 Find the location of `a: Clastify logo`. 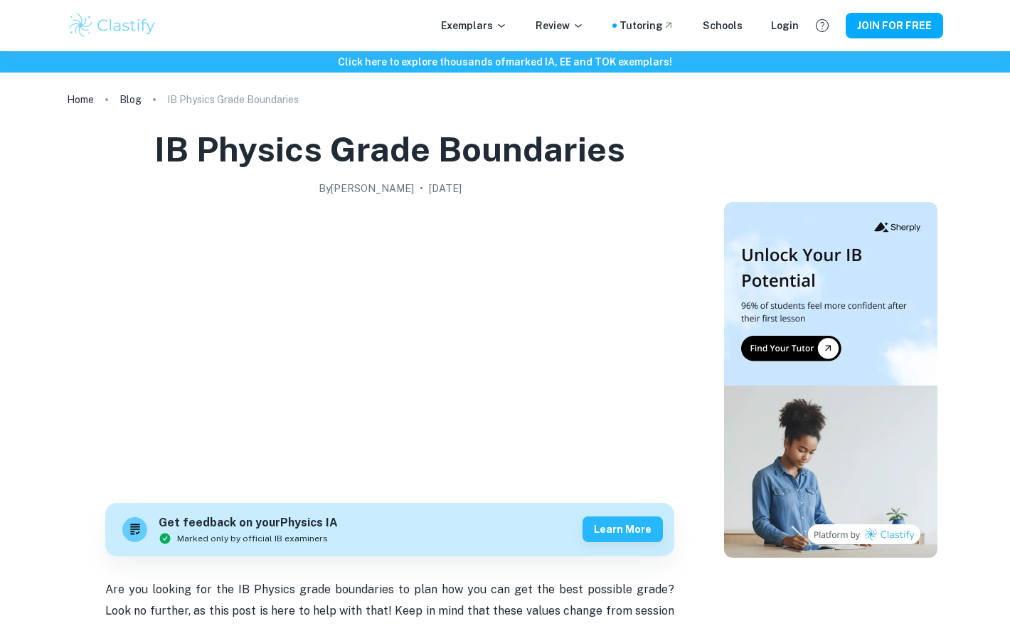

a: Clastify logo is located at coordinates (112, 26).